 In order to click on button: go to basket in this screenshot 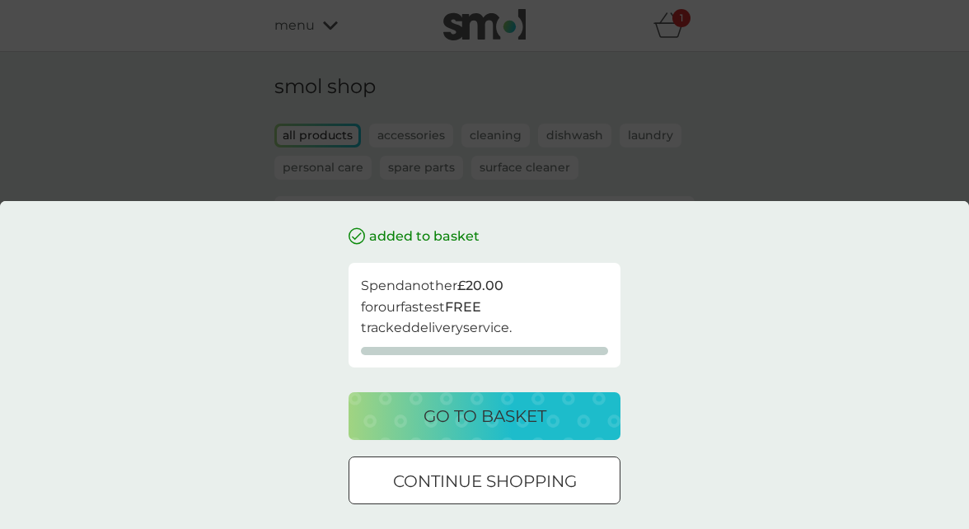, I will do `click(485, 416)`.